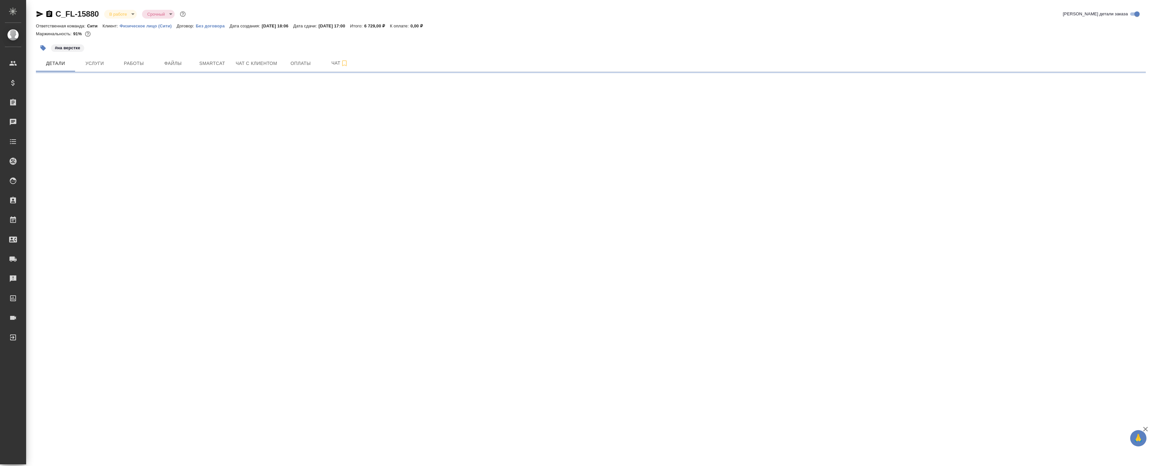 The image size is (1153, 466). What do you see at coordinates (306, 26) in the screenshot?
I see `p: Дата сдачи:` at bounding box center [306, 26].